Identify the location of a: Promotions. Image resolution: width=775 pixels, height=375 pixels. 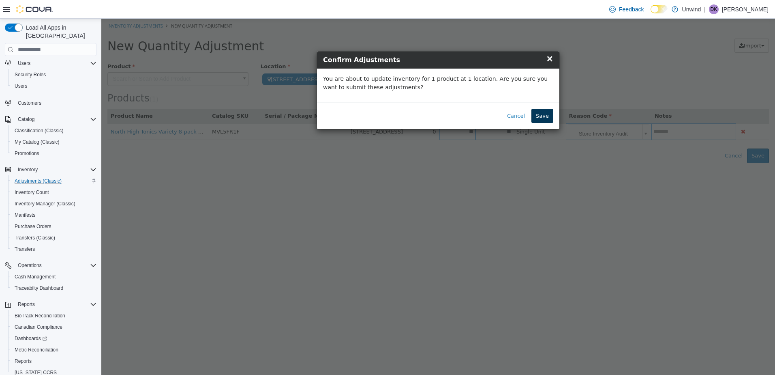
(27, 153).